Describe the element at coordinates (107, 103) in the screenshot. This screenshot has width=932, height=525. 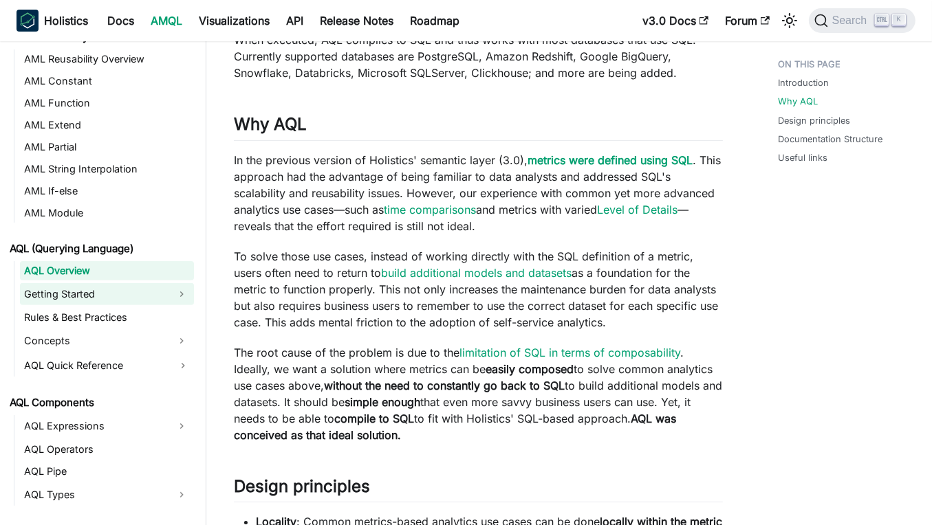
I see `a: AML Function` at that location.